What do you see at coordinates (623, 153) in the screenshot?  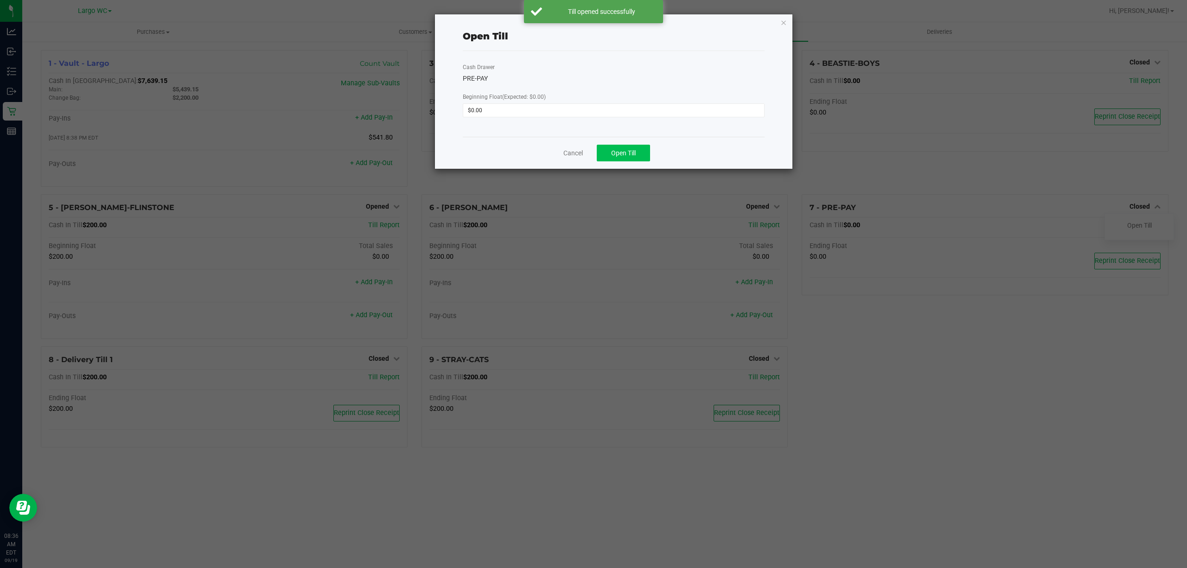 I see `button: Open Till` at bounding box center [623, 153].